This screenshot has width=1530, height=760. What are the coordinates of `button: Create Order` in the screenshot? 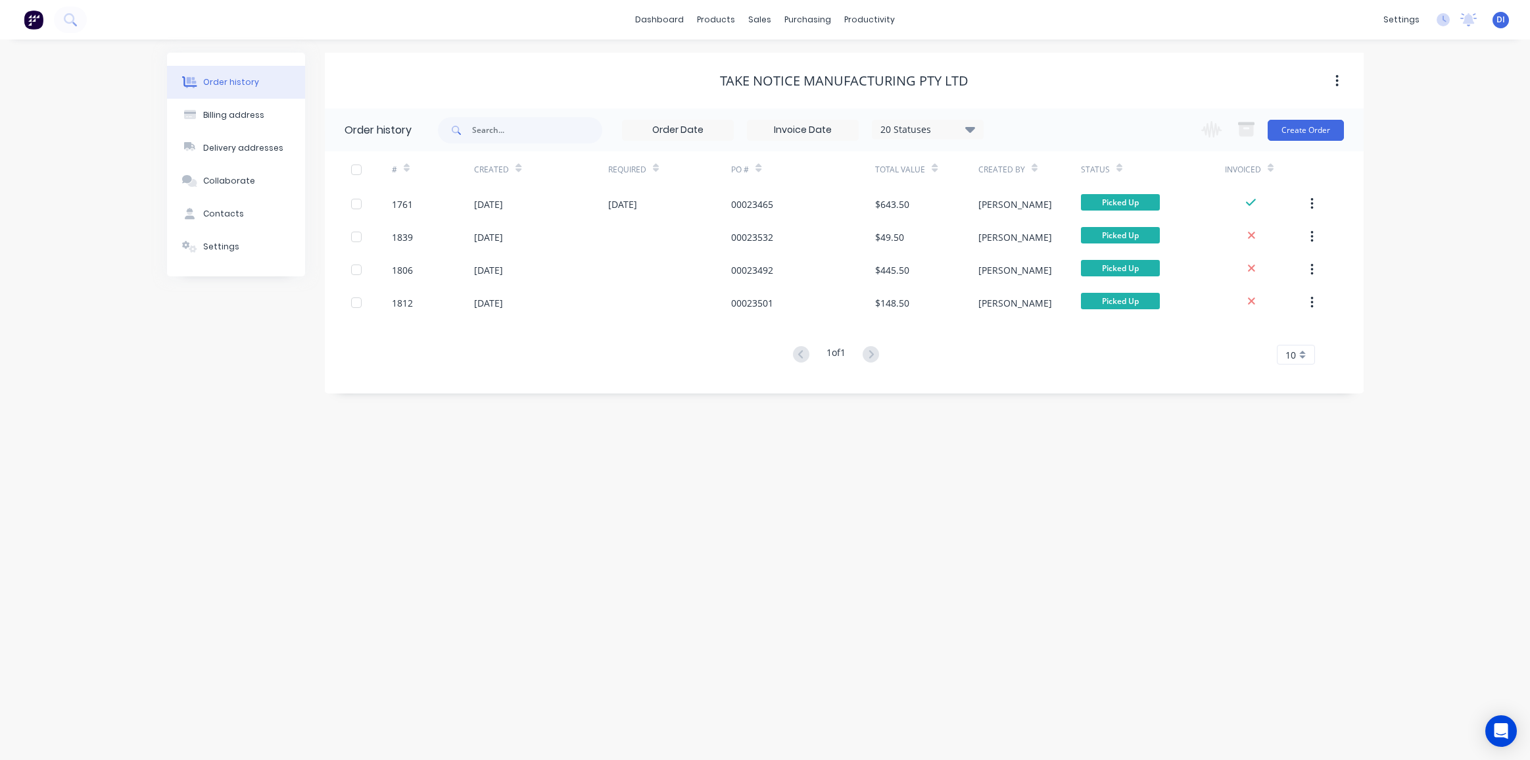 It's located at (1306, 130).